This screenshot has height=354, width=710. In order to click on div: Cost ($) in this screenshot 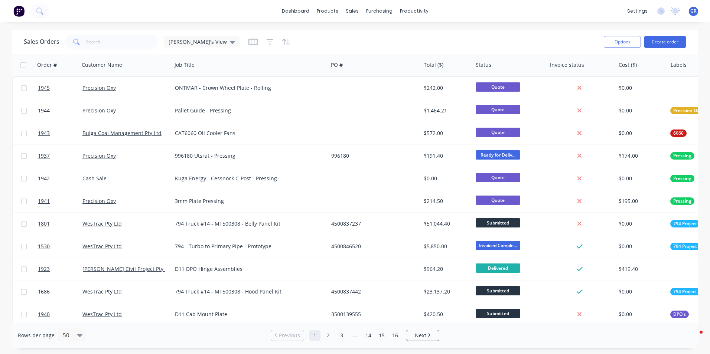, I will do `click(628, 65)`.